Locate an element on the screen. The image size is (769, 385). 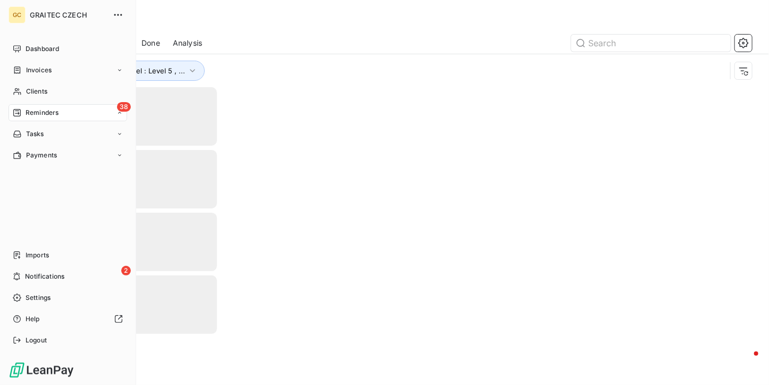
span: Settings is located at coordinates (38, 298).